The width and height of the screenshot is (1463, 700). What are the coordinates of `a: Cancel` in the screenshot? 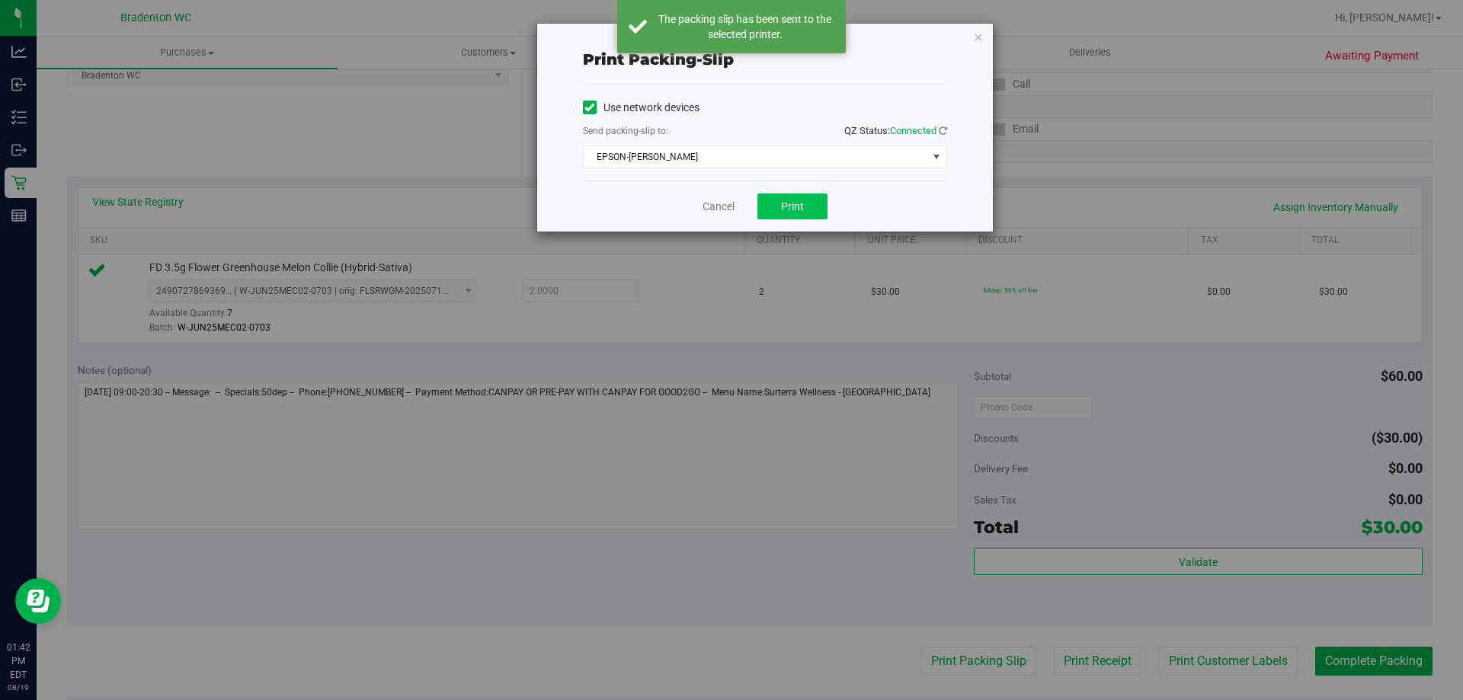 It's located at (718, 206).